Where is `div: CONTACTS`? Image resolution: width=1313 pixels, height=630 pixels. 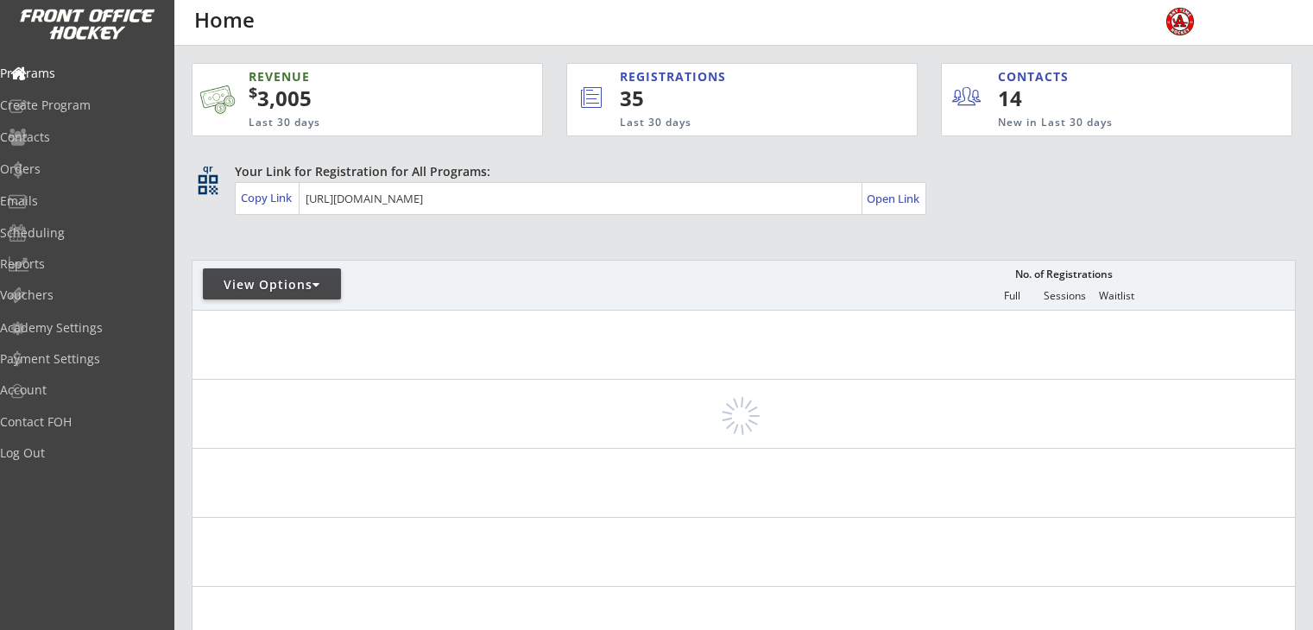 div: CONTACTS is located at coordinates (1037, 77).